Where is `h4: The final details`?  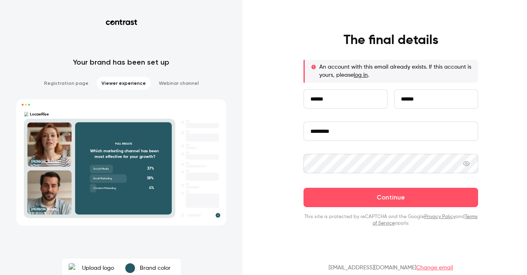 h4: The final details is located at coordinates (391, 40).